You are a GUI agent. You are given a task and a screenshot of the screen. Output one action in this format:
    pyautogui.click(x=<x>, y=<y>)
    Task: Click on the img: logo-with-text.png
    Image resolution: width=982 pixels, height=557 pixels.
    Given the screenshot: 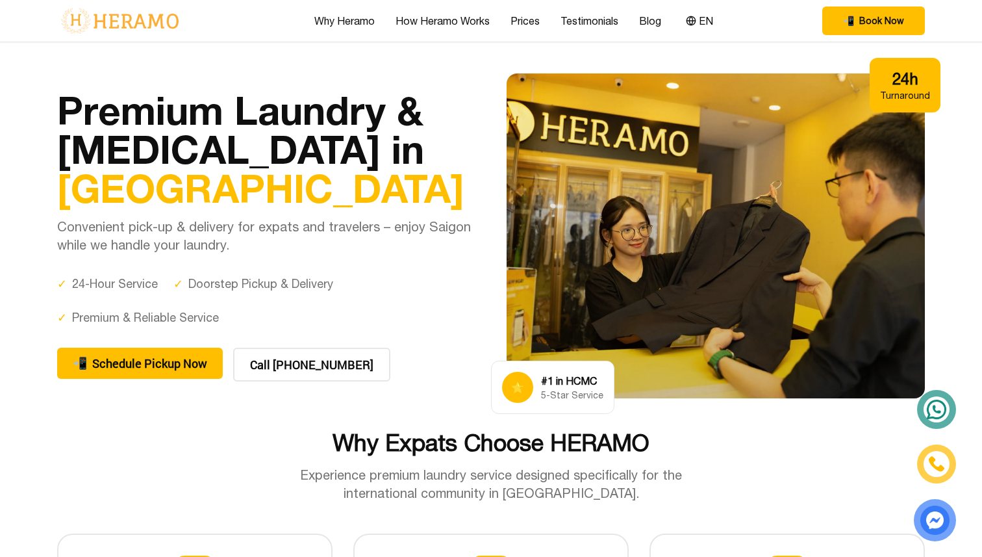 What is the action you would take?
    pyautogui.click(x=120, y=21)
    